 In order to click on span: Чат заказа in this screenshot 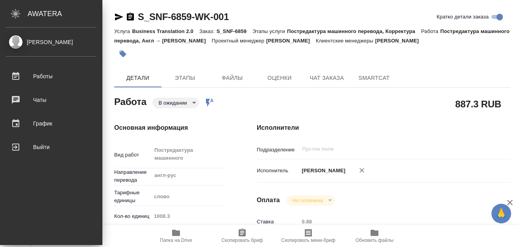, I will do `click(327, 78)`.